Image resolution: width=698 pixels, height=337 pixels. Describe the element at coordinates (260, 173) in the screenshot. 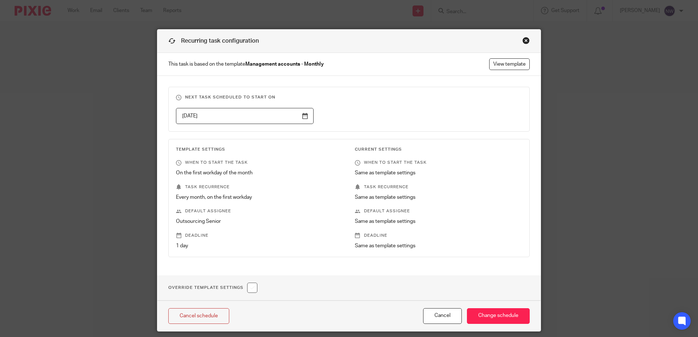

I see `p: On the first workday of the month` at that location.